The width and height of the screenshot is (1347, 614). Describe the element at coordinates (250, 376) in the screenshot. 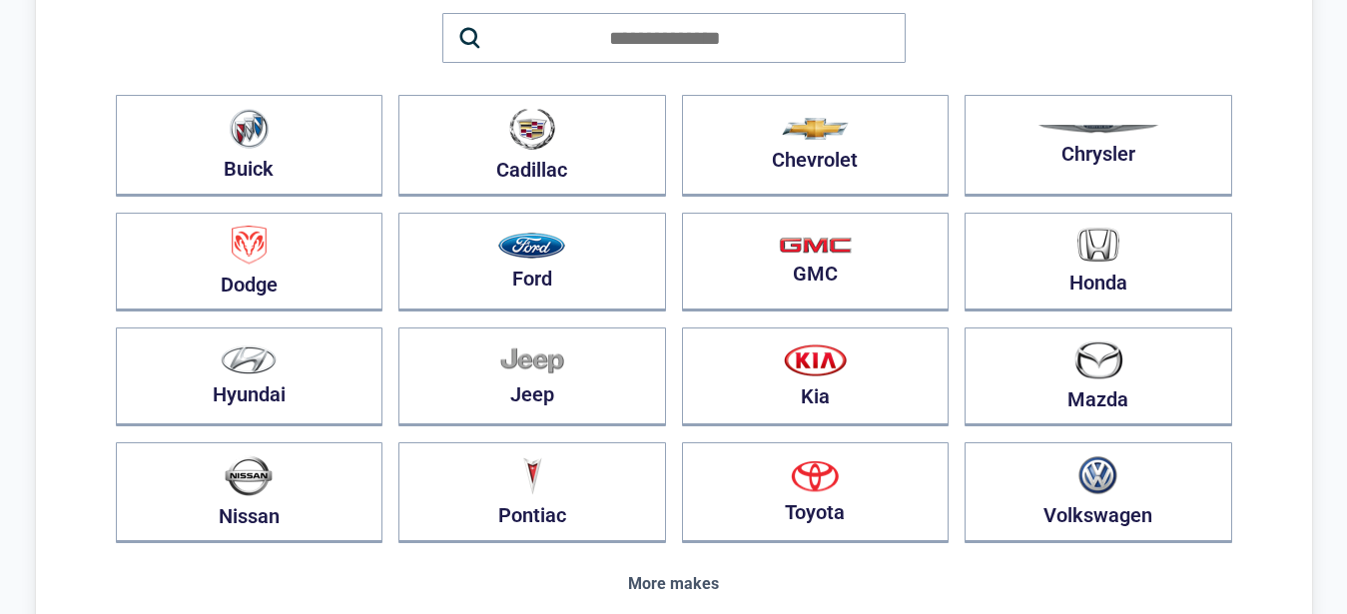

I see `button: Hyundai` at that location.